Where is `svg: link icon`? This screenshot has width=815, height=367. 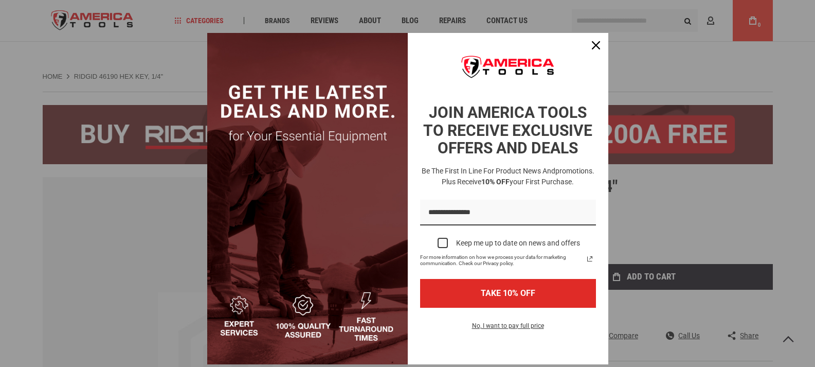 svg: link icon is located at coordinates (590, 259).